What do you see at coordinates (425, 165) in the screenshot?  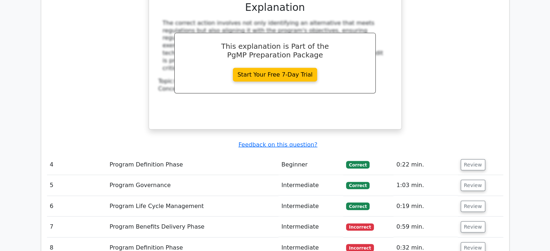 I see `td: 0:22 min.` at bounding box center [425, 165].